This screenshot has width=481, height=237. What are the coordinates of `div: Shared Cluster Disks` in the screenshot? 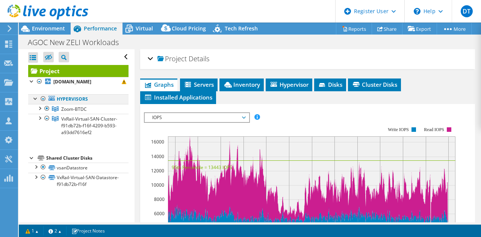 It's located at (87, 158).